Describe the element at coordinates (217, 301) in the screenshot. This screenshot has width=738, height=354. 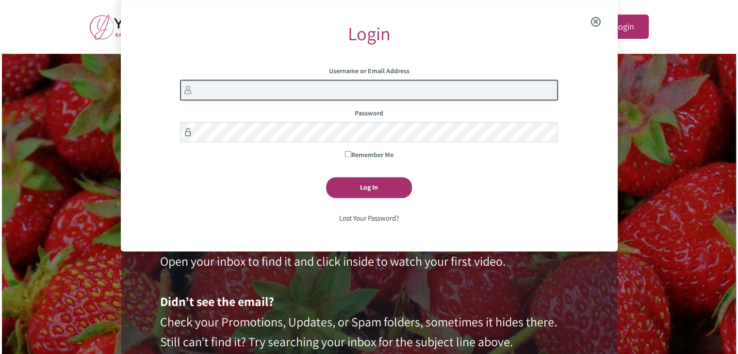
I see `strong: Didn’t see the email?` at that location.